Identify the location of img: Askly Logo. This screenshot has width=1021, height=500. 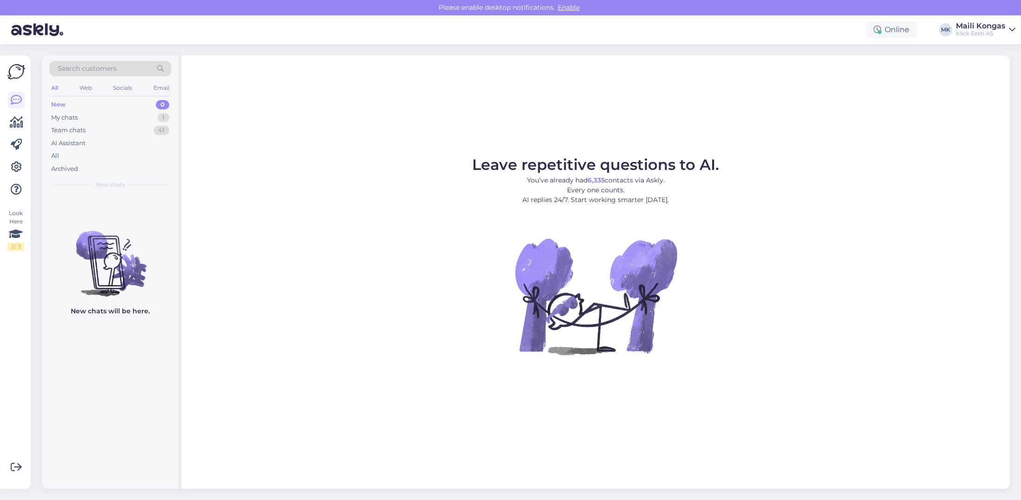
(16, 72).